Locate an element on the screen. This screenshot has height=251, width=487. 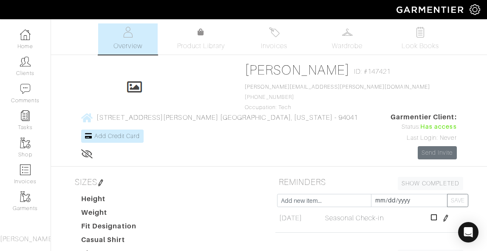
button: SAVE is located at coordinates (458, 200).